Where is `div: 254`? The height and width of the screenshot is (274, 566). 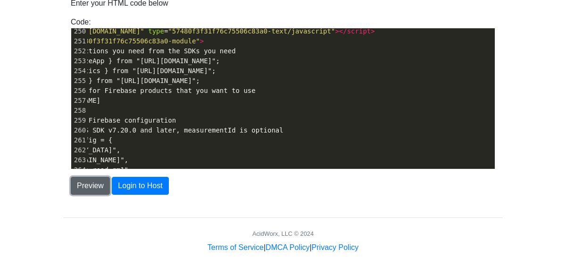 div: 254 is located at coordinates (79, 71).